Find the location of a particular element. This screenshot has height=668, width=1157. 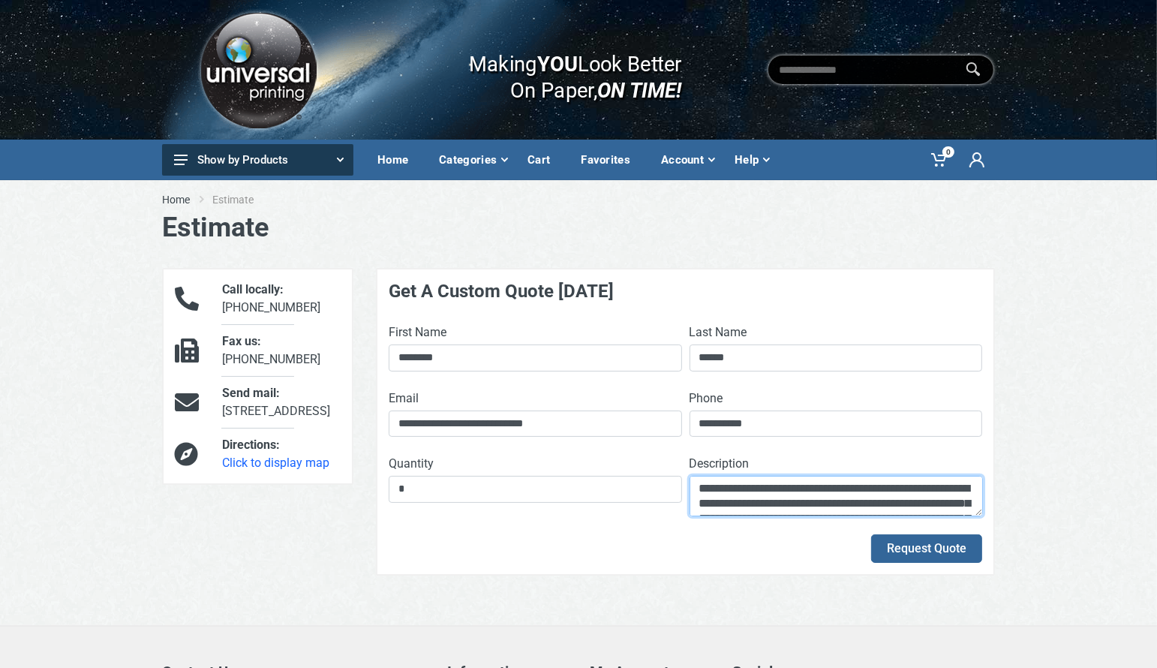

label: Quantity is located at coordinates (411, 464).